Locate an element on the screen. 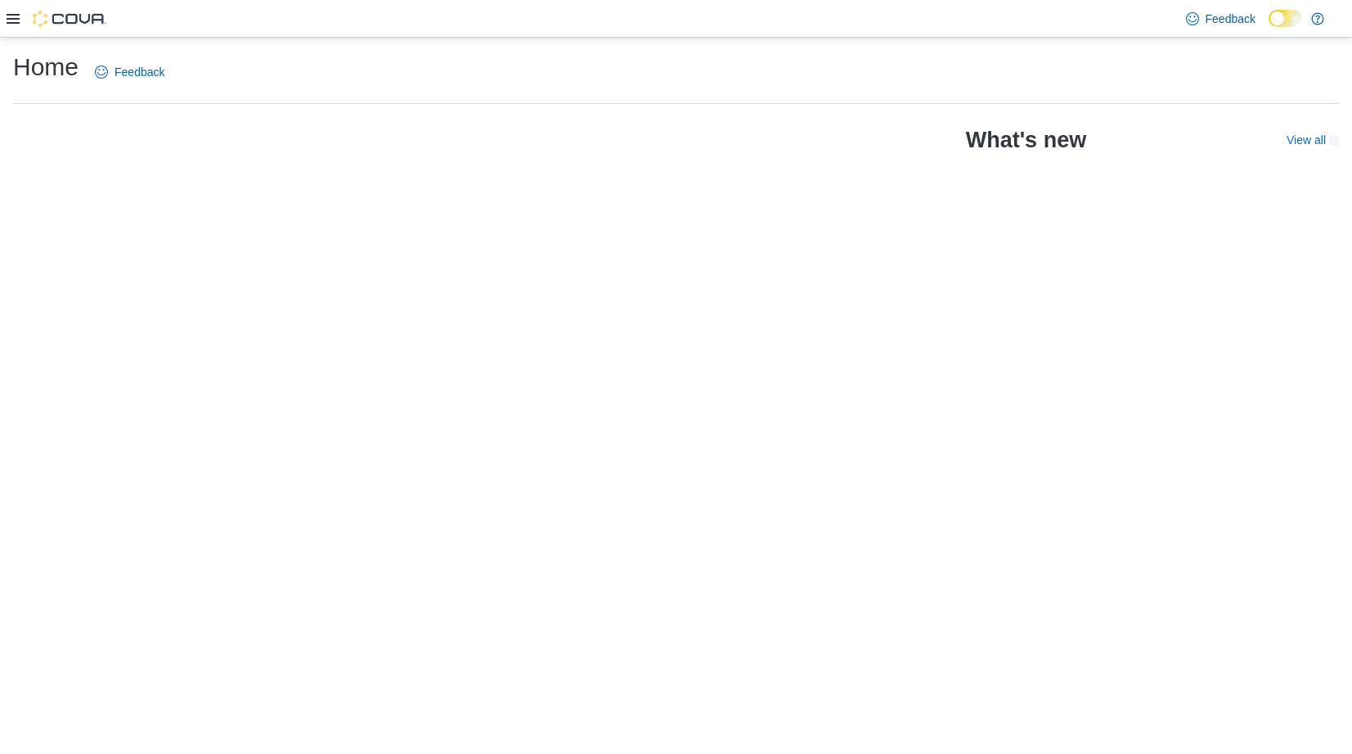 The height and width of the screenshot is (754, 1352). input: Dark Mode is located at coordinates (1286, 18).